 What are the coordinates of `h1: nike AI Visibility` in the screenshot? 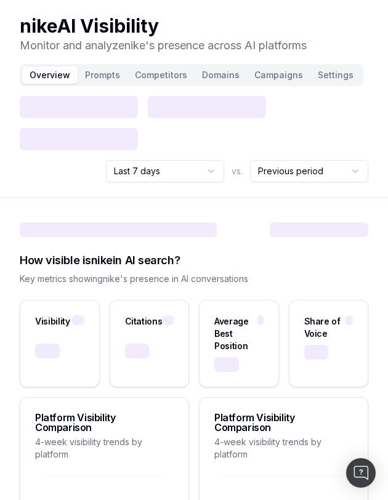 It's located at (163, 26).